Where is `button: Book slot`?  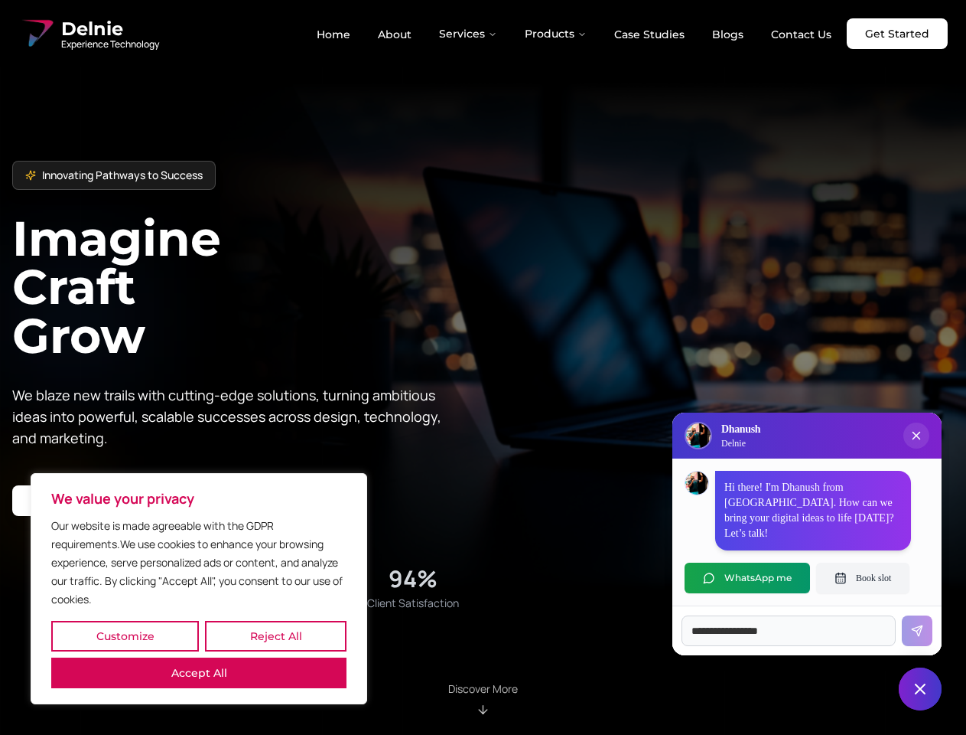
button: Book slot is located at coordinates (863, 578).